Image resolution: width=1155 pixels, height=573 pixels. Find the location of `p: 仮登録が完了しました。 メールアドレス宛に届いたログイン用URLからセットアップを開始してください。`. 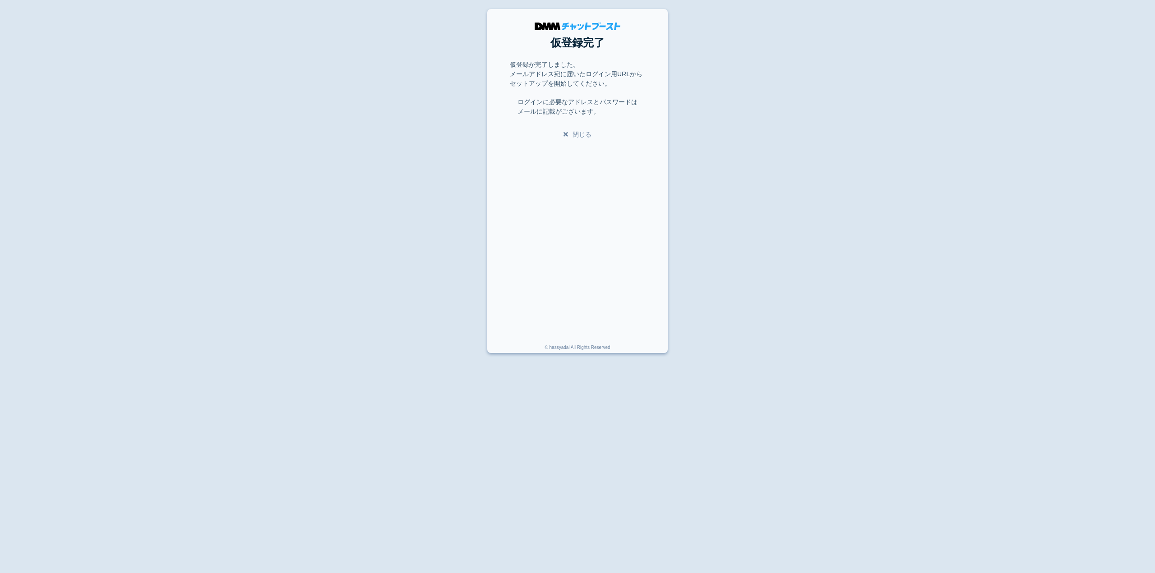

p: 仮登録が完了しました。 メールアドレス宛に届いたログイン用URLからセットアップを開始してください。 is located at coordinates (577, 74).